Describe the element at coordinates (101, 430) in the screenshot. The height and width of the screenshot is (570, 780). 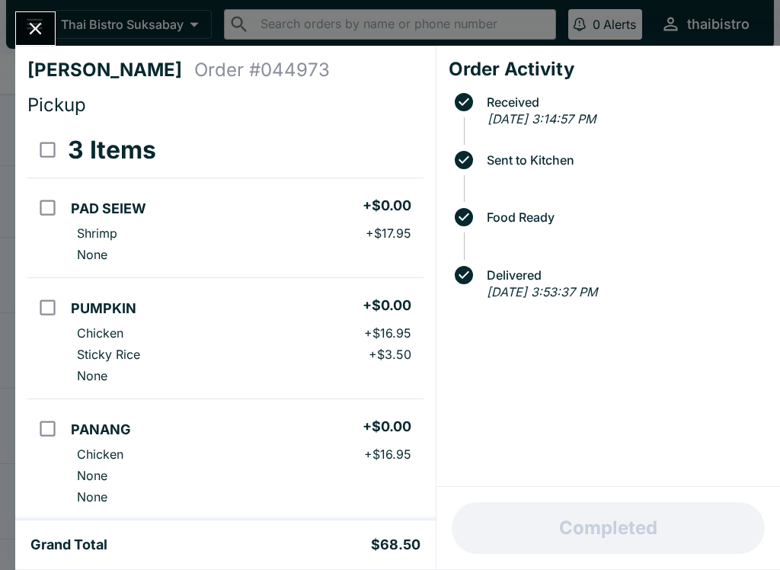
I see `h5: PANANG` at that location.